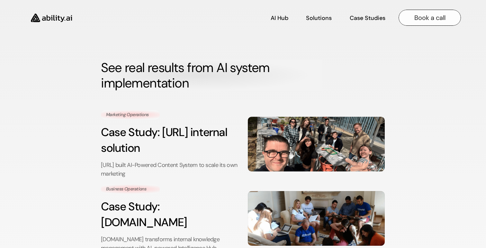 The image size is (486, 248). I want to click on p: Case Studies, so click(368, 18).